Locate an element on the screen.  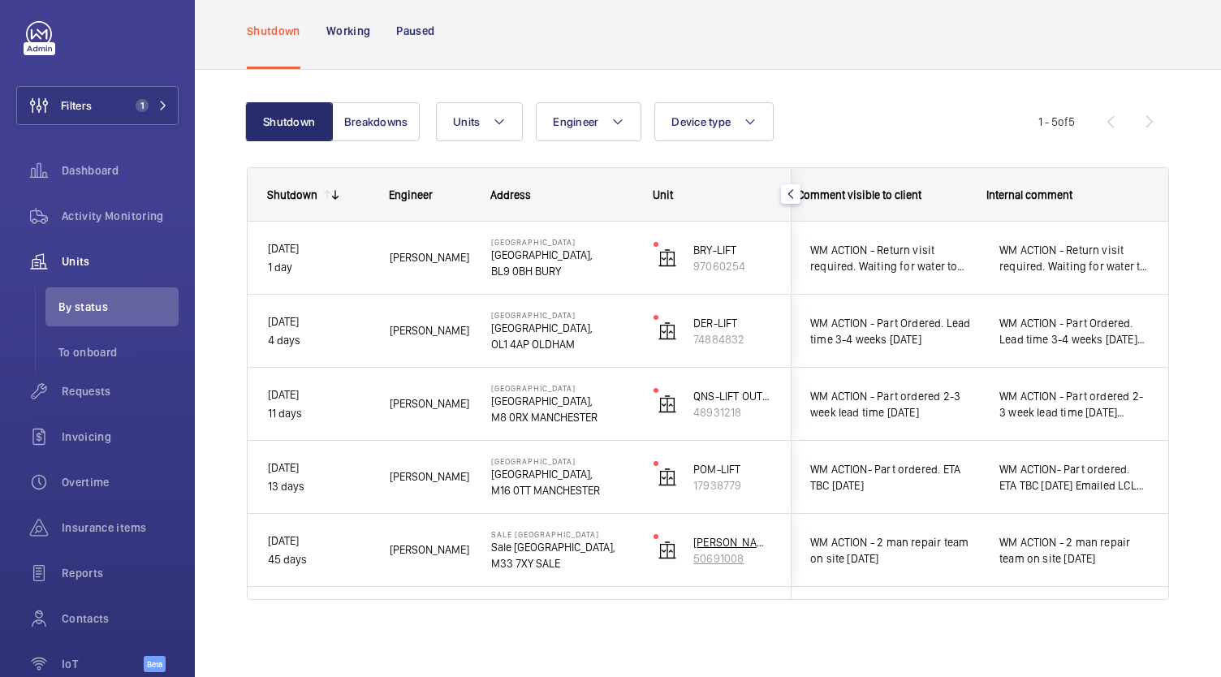
p: 1 day is located at coordinates (318, 267).